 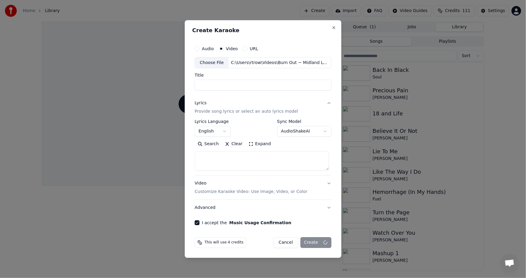 I want to click on label: Title, so click(x=263, y=76).